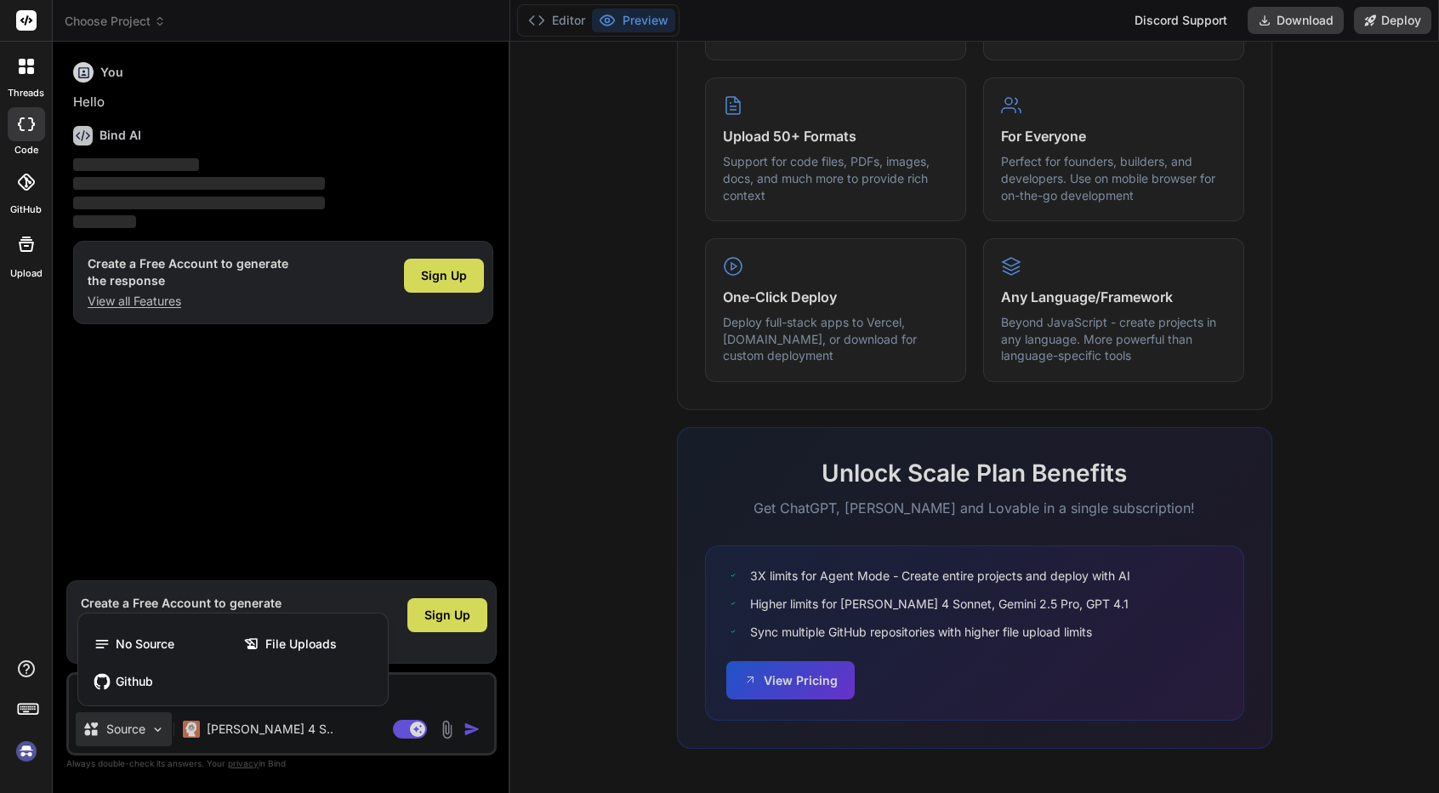  What do you see at coordinates (26, 273) in the screenshot?
I see `label: Upload` at bounding box center [26, 273].